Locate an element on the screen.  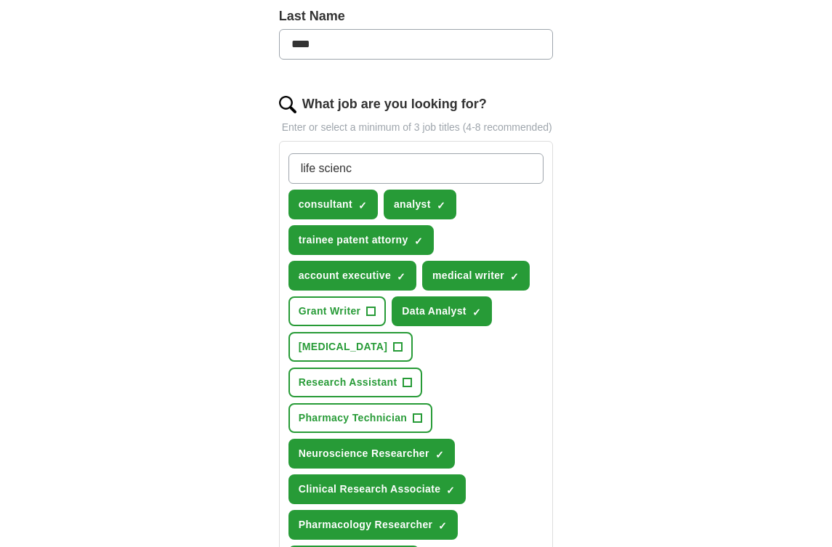
button: Neuroscience Researcher✓ is located at coordinates (371, 453).